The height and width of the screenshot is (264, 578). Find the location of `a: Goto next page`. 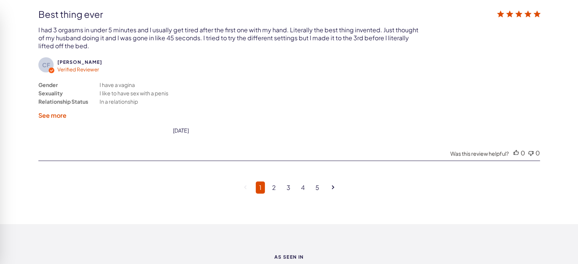

a: Goto next page is located at coordinates (333, 188).